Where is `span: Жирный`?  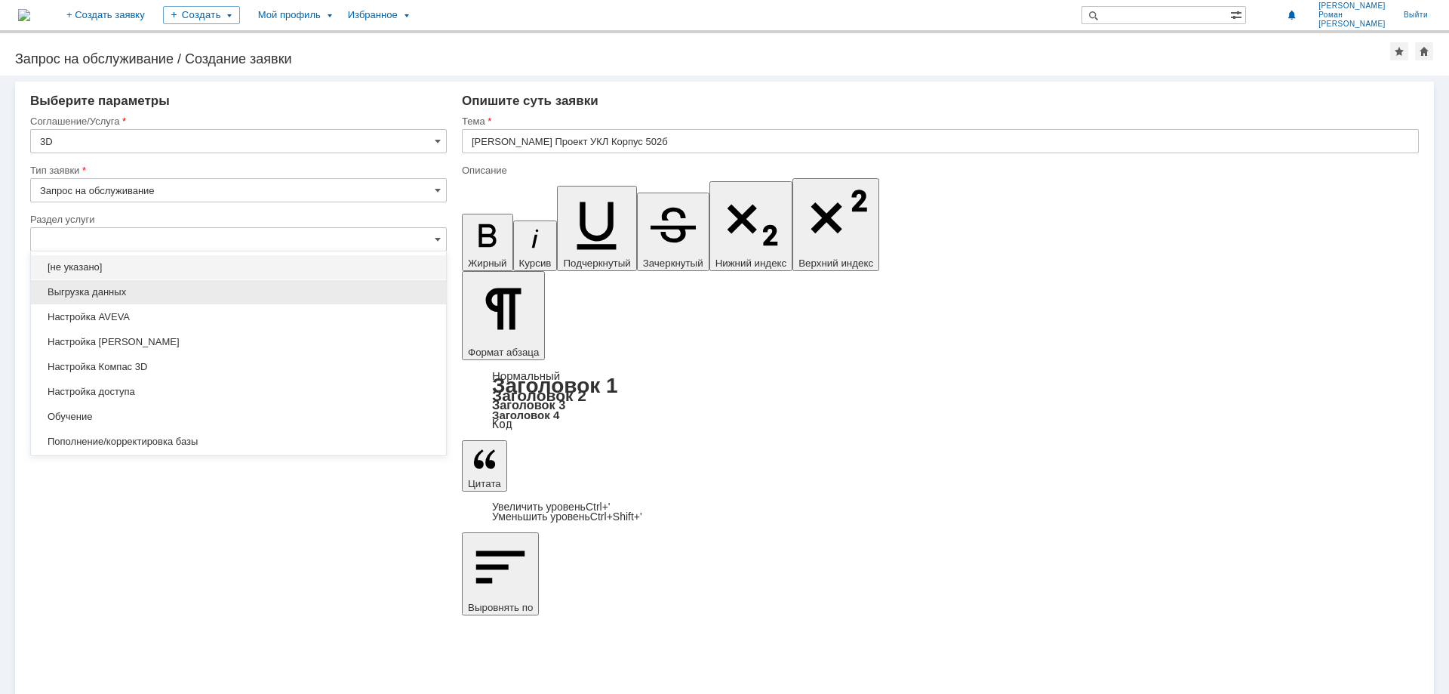
span: Жирный is located at coordinates (488, 263).